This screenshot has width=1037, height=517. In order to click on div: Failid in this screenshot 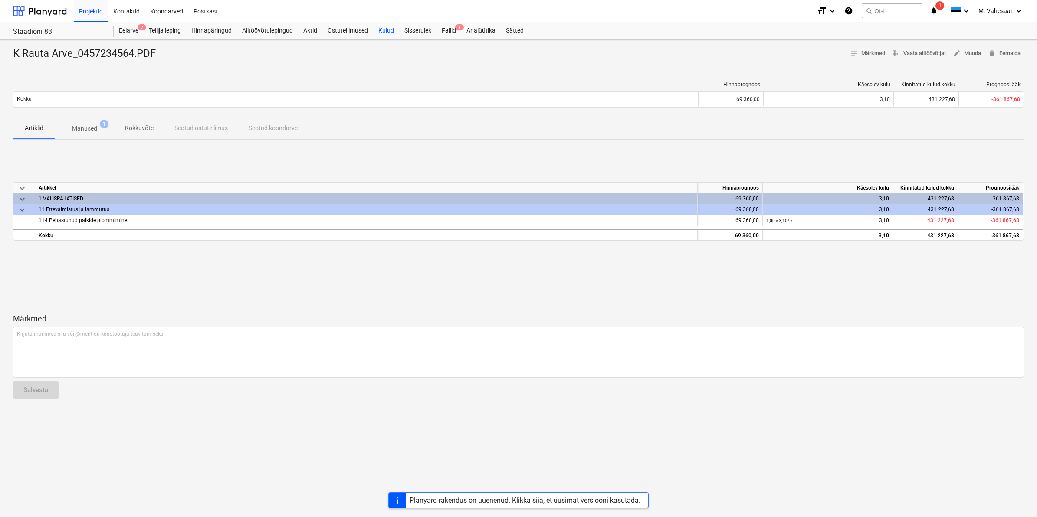, I will do `click(449, 31)`.